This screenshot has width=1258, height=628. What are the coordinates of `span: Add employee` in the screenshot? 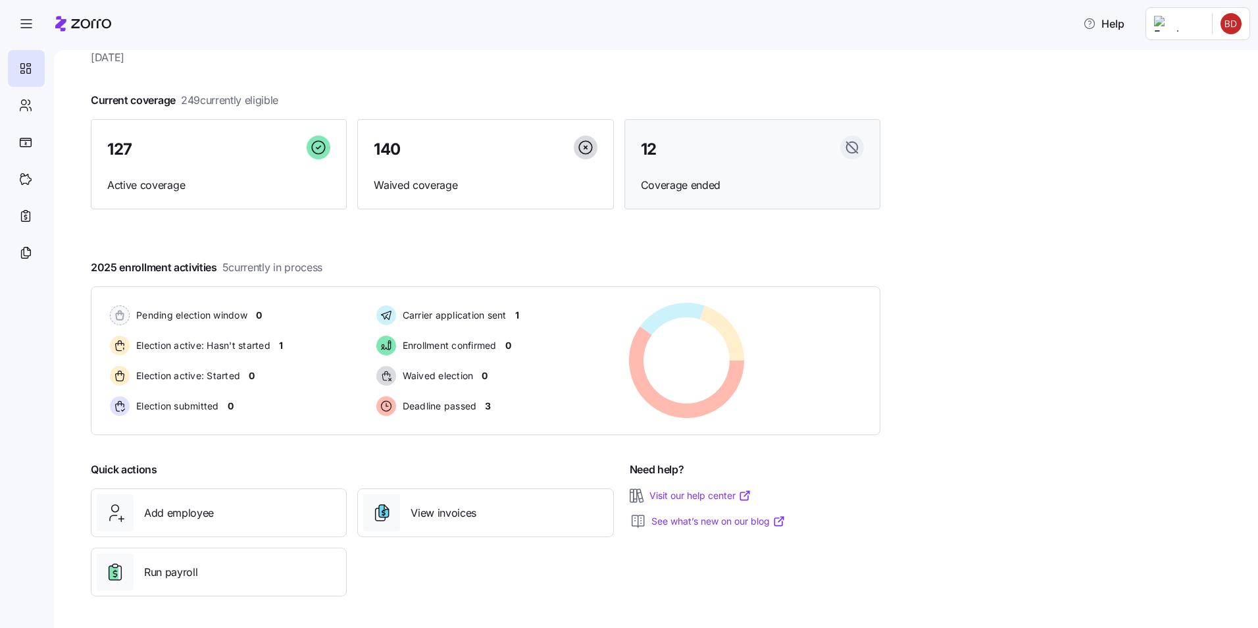 It's located at (179, 512).